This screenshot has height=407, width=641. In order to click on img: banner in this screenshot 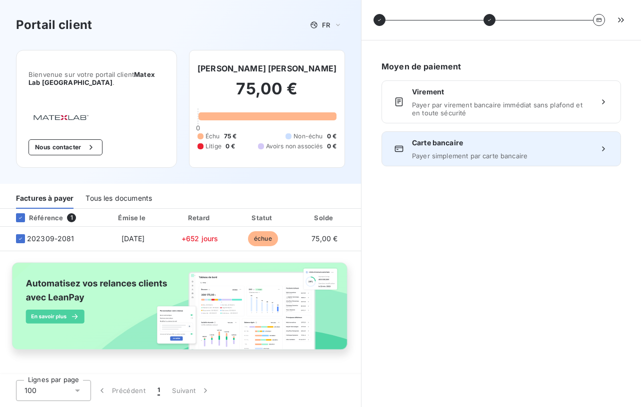, I will do `click(180, 311)`.